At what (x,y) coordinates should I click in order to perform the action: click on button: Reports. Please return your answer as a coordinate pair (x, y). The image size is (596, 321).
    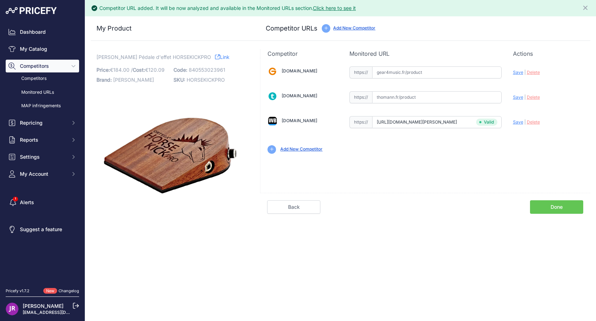
    Looking at the image, I should click on (42, 140).